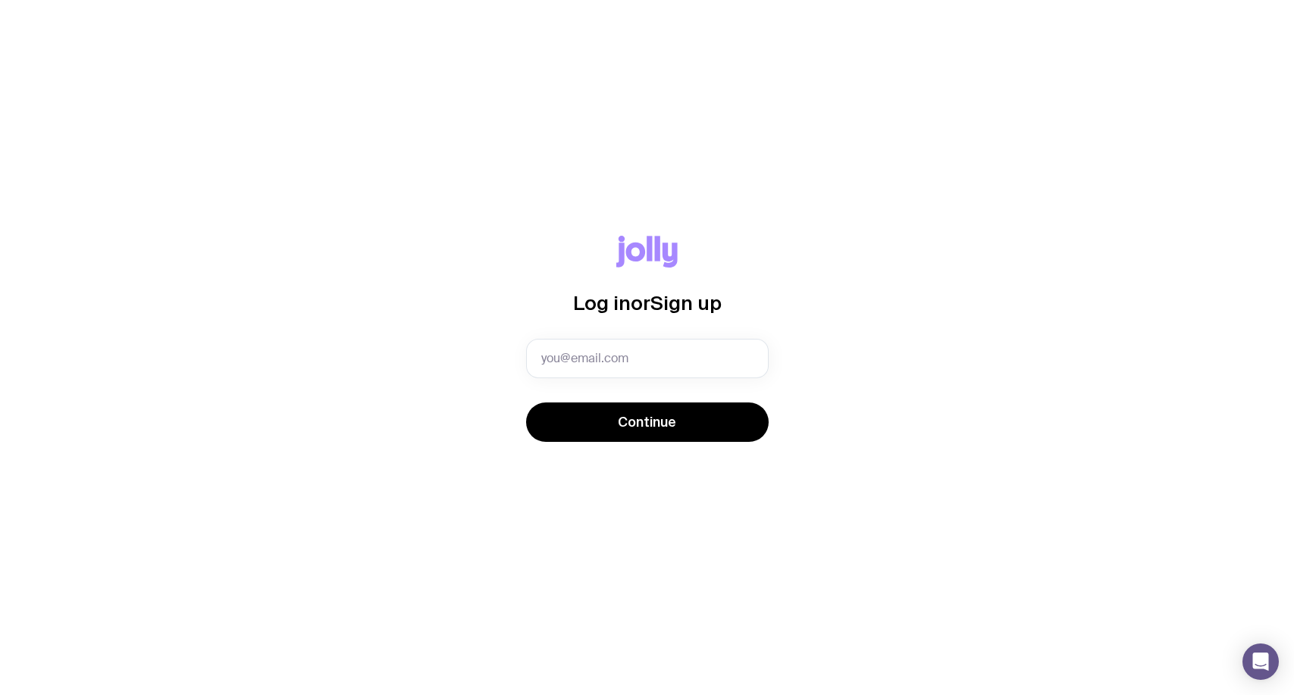 This screenshot has height=695, width=1294. I want to click on button: Continue, so click(647, 422).